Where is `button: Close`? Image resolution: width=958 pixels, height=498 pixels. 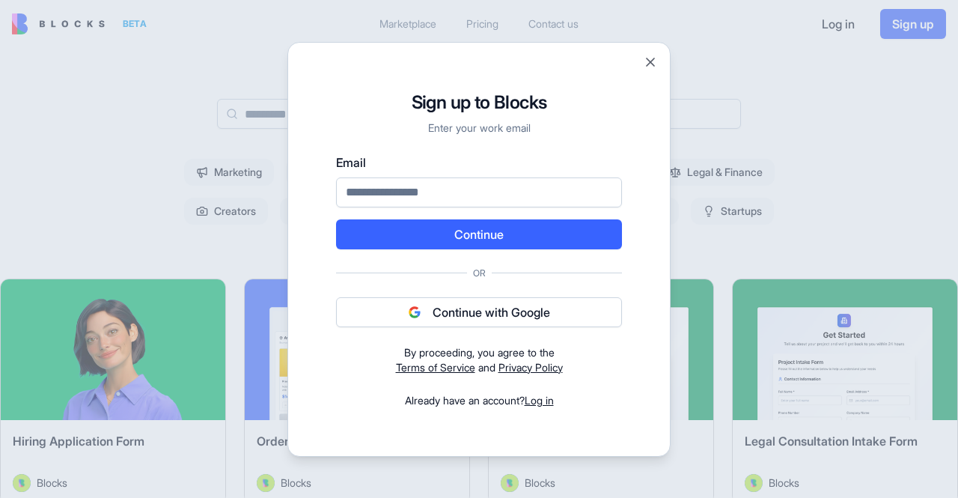
button: Close is located at coordinates (651, 62).